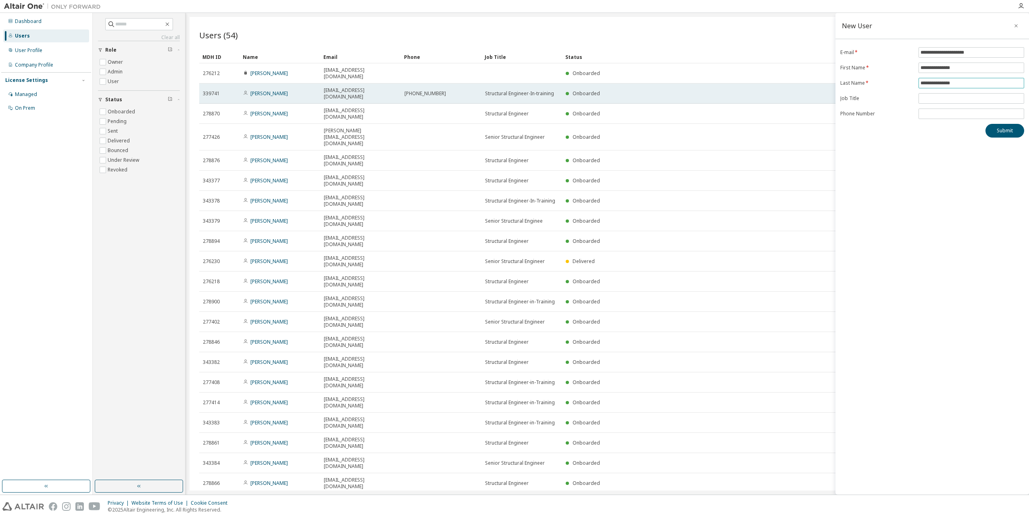  What do you see at coordinates (877, 52) in the screenshot?
I see `label: E-mail` at bounding box center [877, 52].